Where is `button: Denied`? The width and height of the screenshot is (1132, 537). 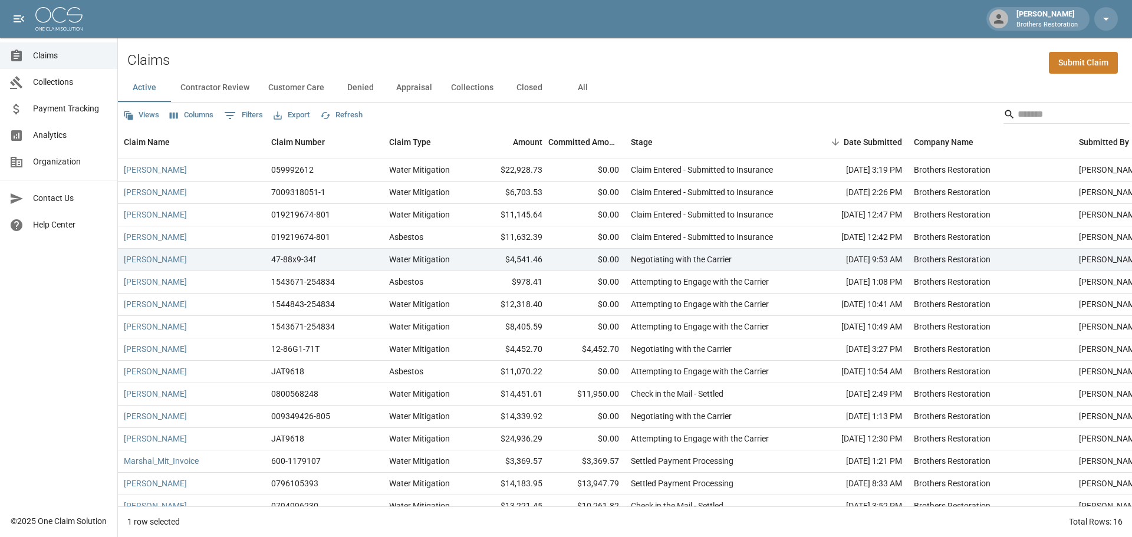
button: Denied is located at coordinates (360, 88).